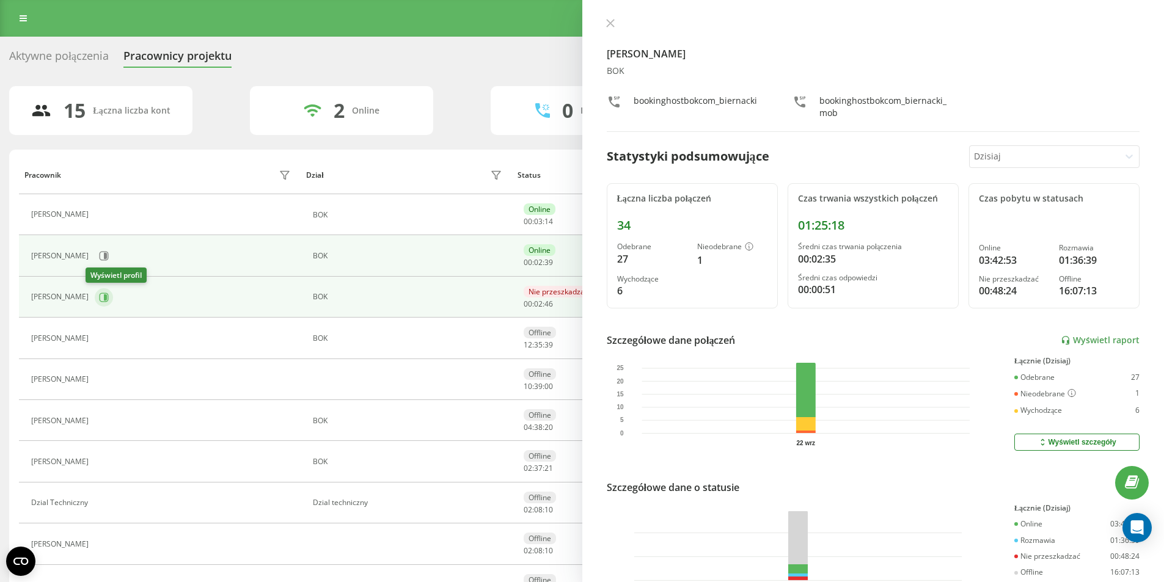  I want to click on div: 01:25:18, so click(873, 225).